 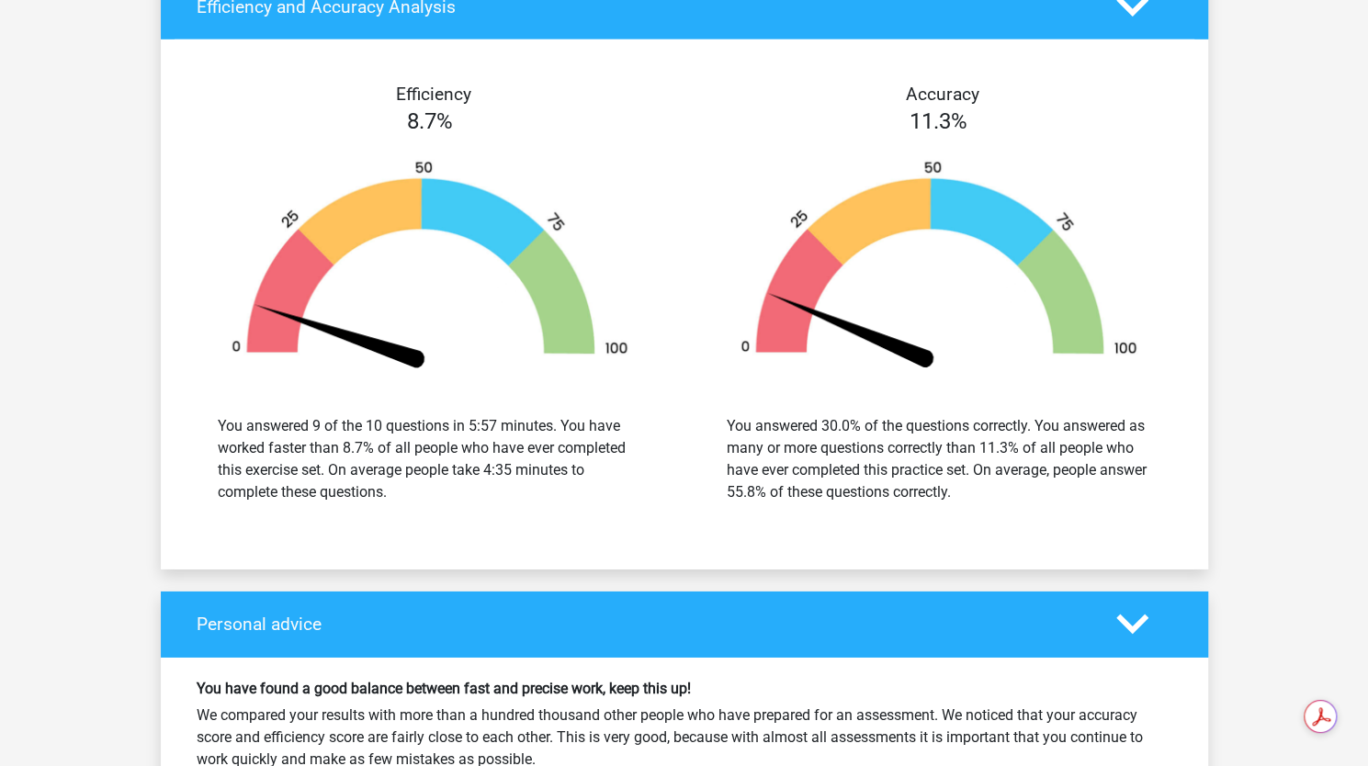 What do you see at coordinates (943, 94) in the screenshot?
I see `h4: Accuracy` at bounding box center [943, 94].